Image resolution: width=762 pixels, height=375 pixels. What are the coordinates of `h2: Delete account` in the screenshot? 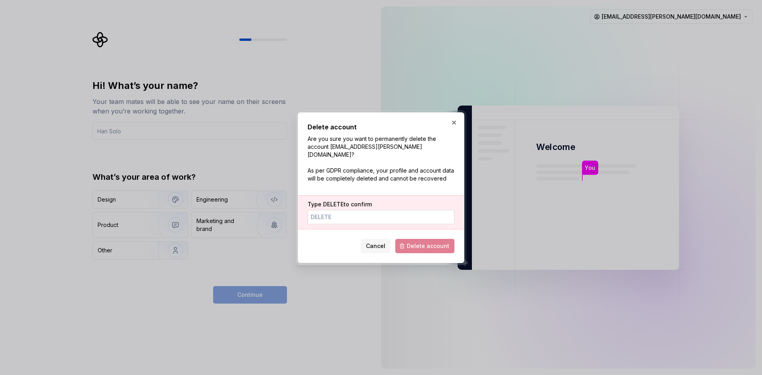 It's located at (381, 127).